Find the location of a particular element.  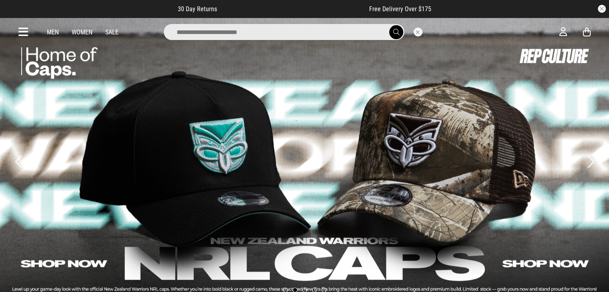

button: Next slide is located at coordinates (590, 162).